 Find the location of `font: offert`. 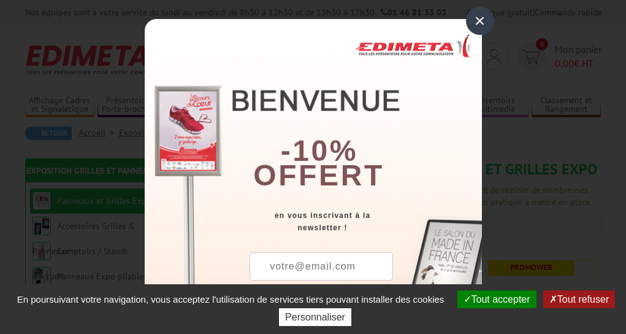

font: offert is located at coordinates (319, 175).